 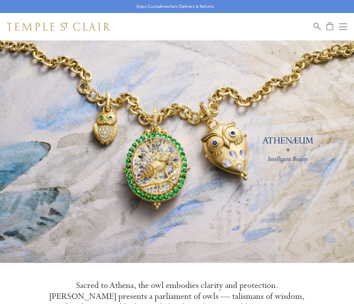 I want to click on button: Open navigation, so click(x=343, y=27).